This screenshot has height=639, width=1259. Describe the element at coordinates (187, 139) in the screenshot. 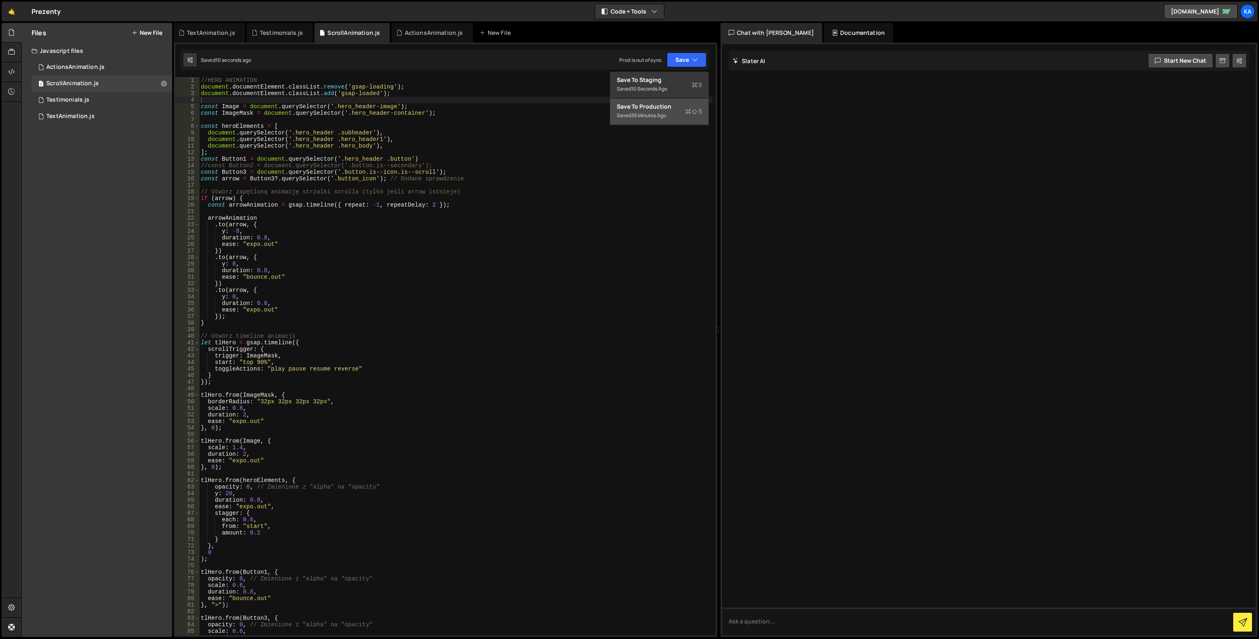

I see `div: 10` at that location.